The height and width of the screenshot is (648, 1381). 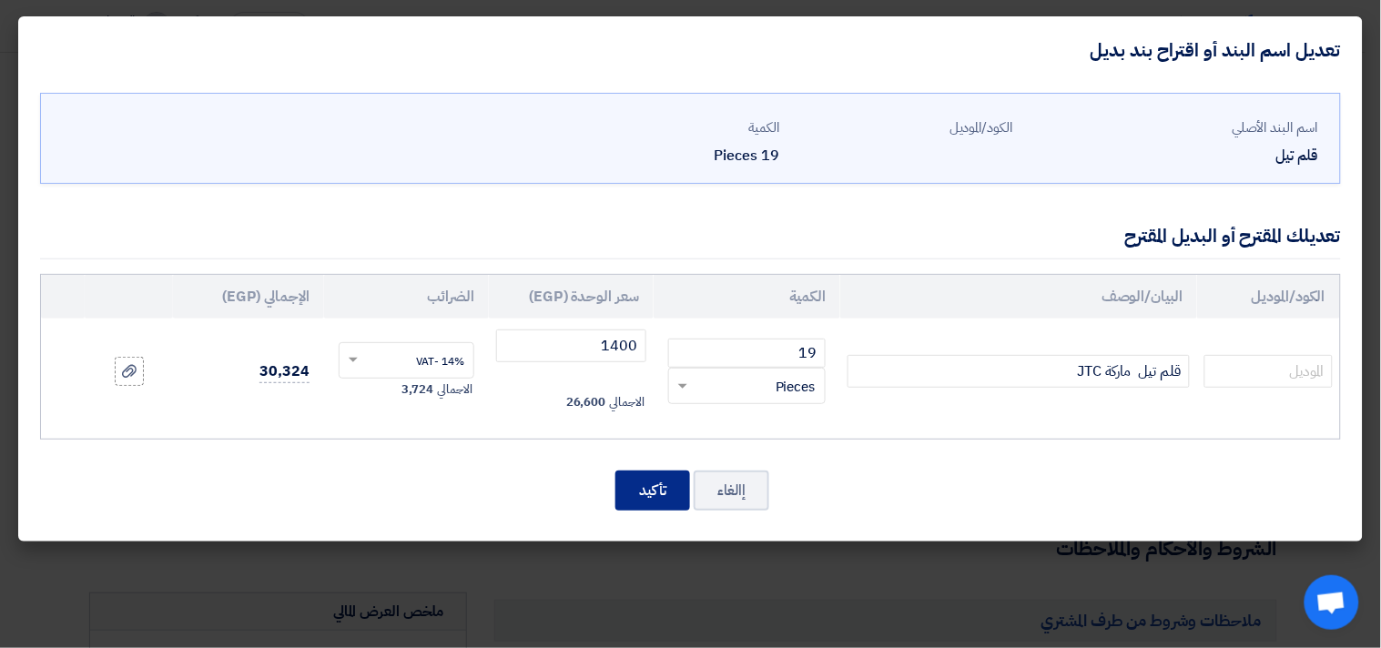 What do you see at coordinates (418, 390) in the screenshot?
I see `span: 3,724` at bounding box center [418, 390].